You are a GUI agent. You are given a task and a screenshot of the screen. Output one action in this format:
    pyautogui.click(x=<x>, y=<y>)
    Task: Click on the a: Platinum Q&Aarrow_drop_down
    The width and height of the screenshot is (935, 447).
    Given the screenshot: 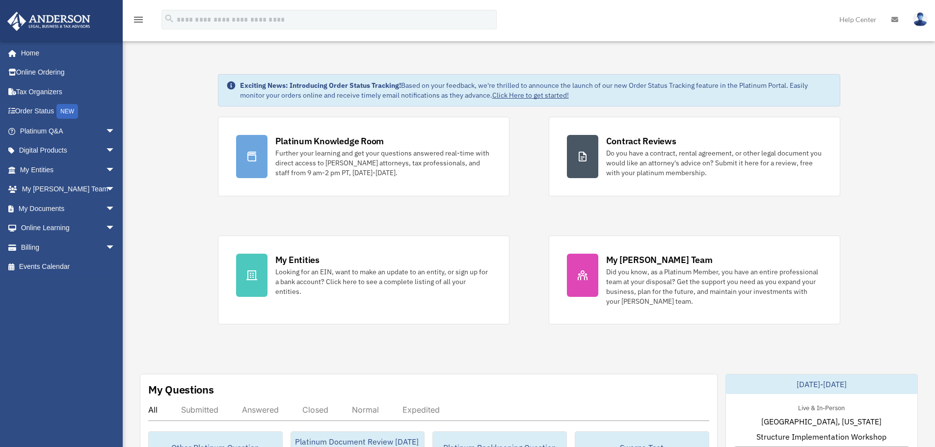 What is the action you would take?
    pyautogui.click(x=68, y=131)
    